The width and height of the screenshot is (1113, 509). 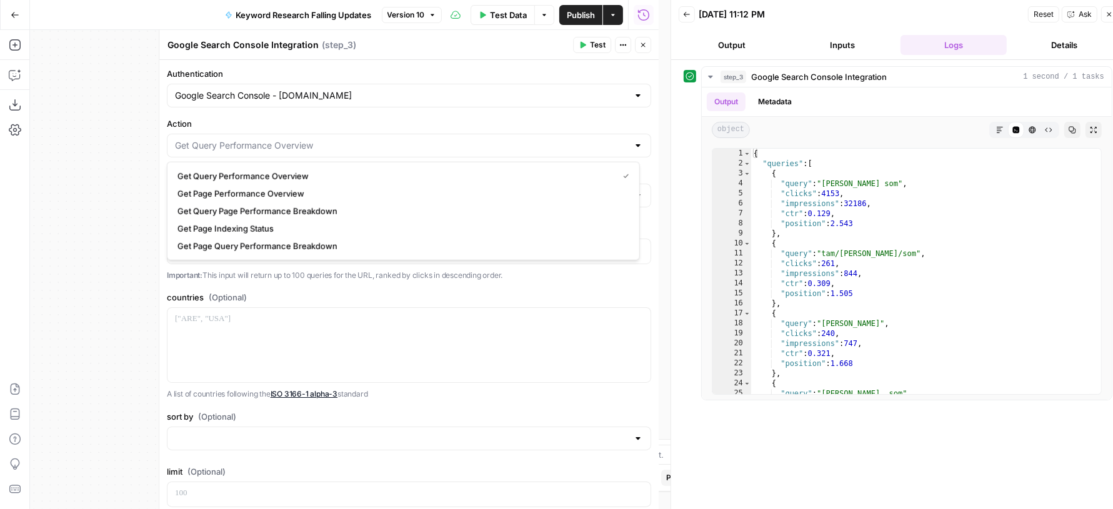 What do you see at coordinates (1043, 14) in the screenshot?
I see `button: Reset` at bounding box center [1043, 14].